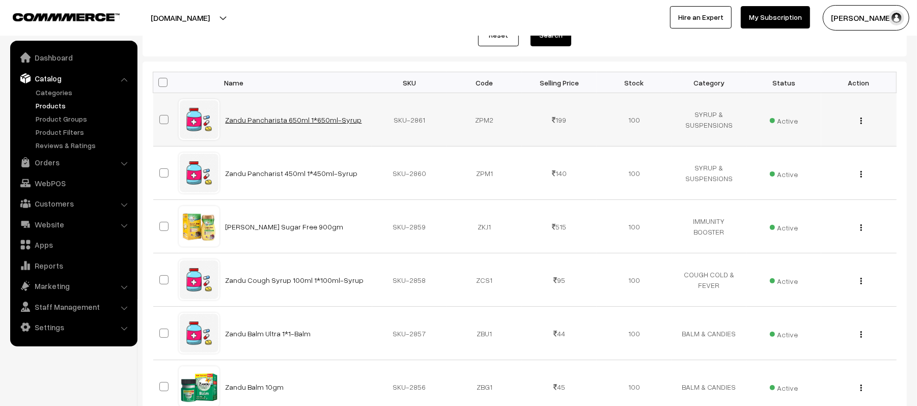  I want to click on a: Marketing, so click(73, 286).